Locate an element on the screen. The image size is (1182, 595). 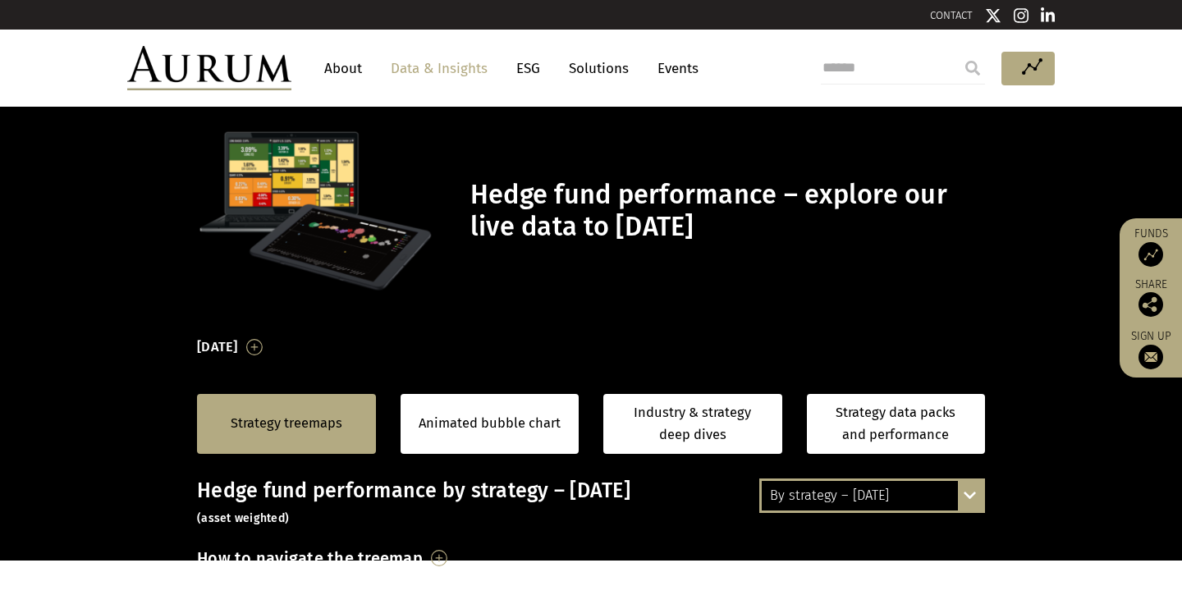
a: Data & Insights is located at coordinates (439, 68).